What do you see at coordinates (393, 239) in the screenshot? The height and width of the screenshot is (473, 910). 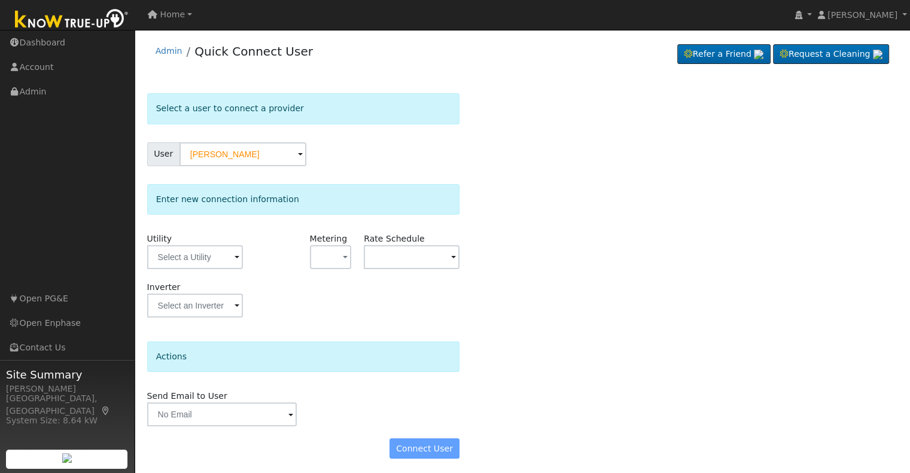 I see `label: Rate Schedule` at bounding box center [393, 239].